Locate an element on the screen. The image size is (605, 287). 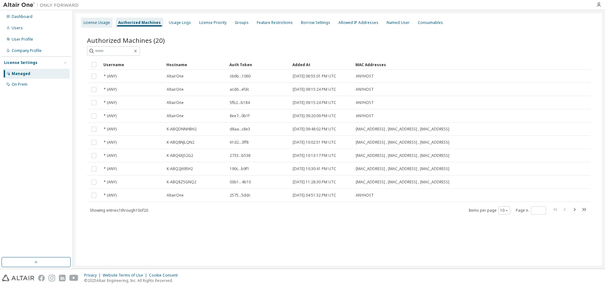
span: Page n. is located at coordinates (531, 211).